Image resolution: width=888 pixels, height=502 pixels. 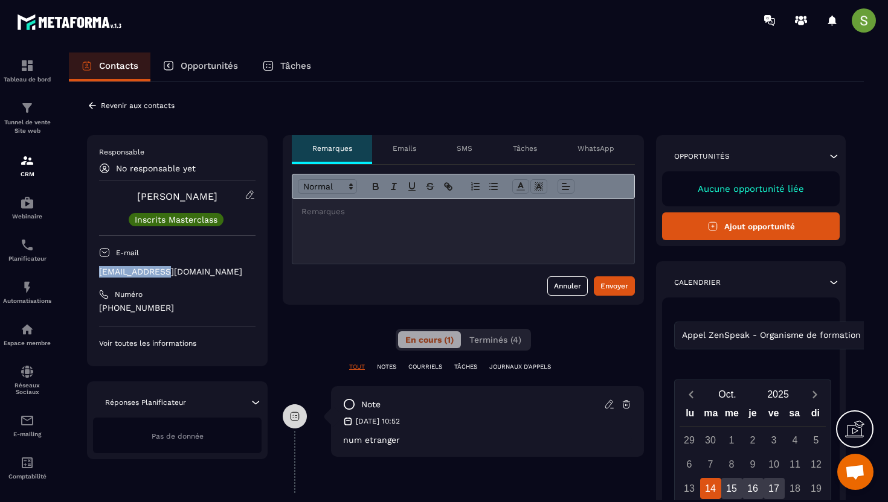 I want to click on div: 3, so click(x=773, y=440).